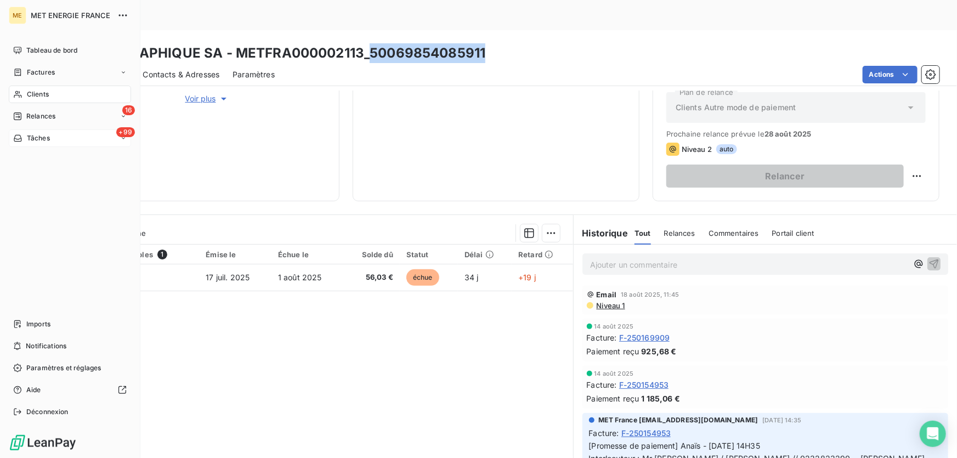 The width and height of the screenshot is (957, 458). I want to click on div: Statut, so click(429, 254).